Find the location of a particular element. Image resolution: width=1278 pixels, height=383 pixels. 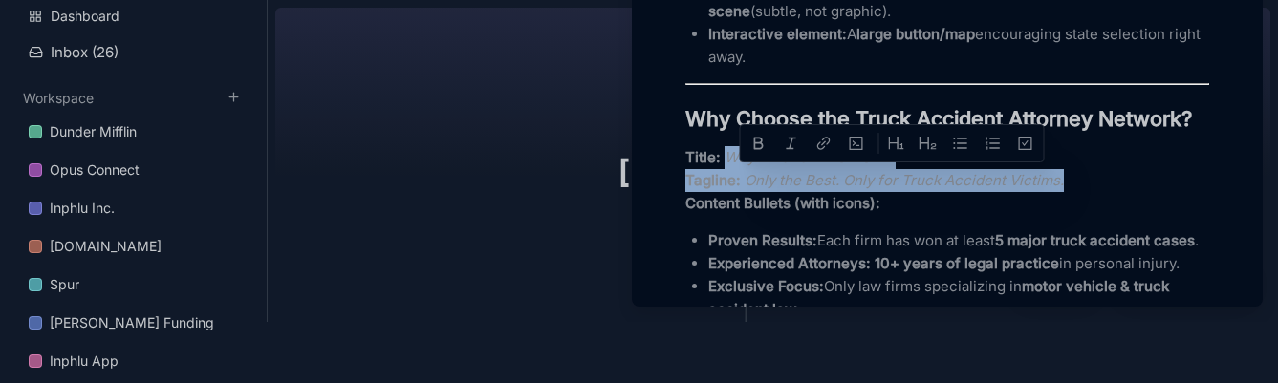

strong: Interactive element: is located at coordinates (777, 33).